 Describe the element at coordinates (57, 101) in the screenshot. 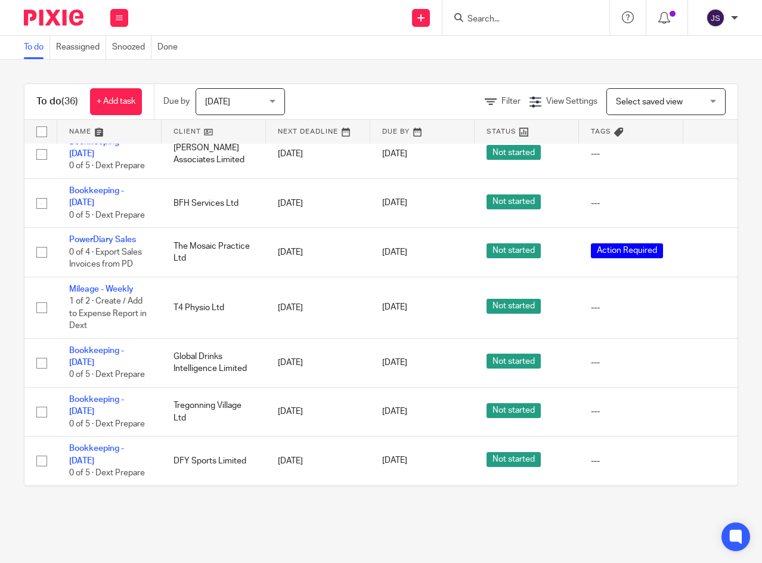

I see `h1: To do` at that location.